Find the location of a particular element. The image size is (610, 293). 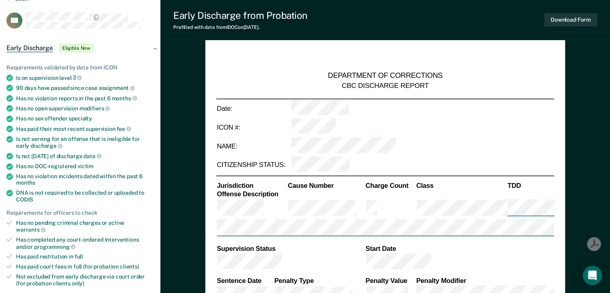

span: date is located at coordinates (92, 156).